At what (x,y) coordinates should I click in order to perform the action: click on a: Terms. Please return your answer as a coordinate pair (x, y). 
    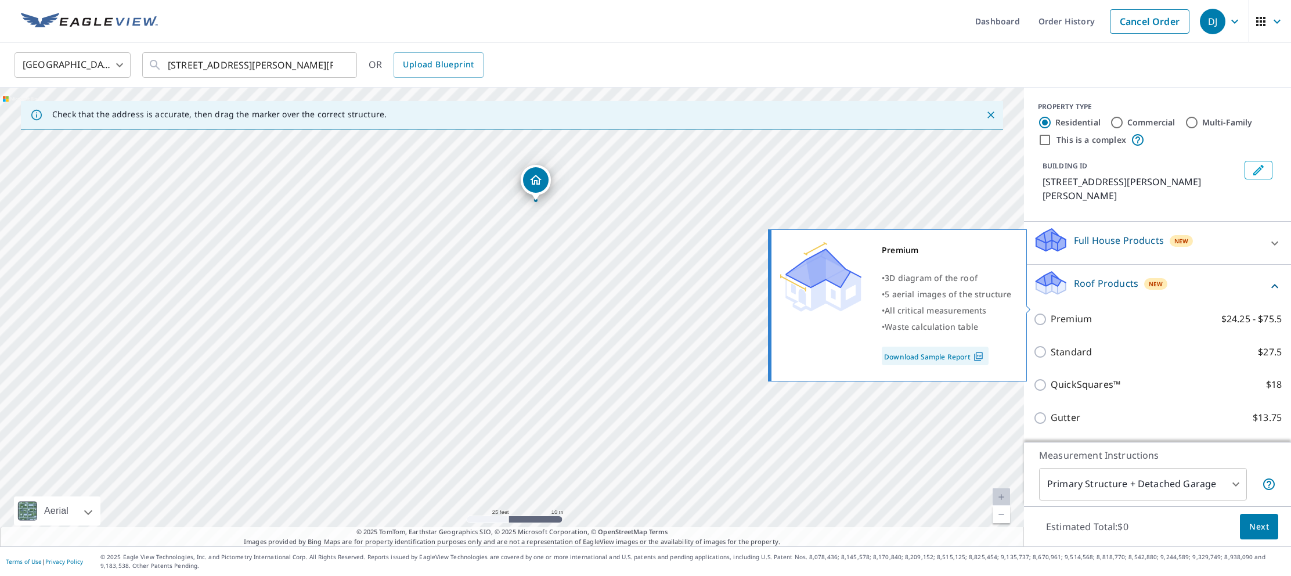
    Looking at the image, I should click on (658, 531).